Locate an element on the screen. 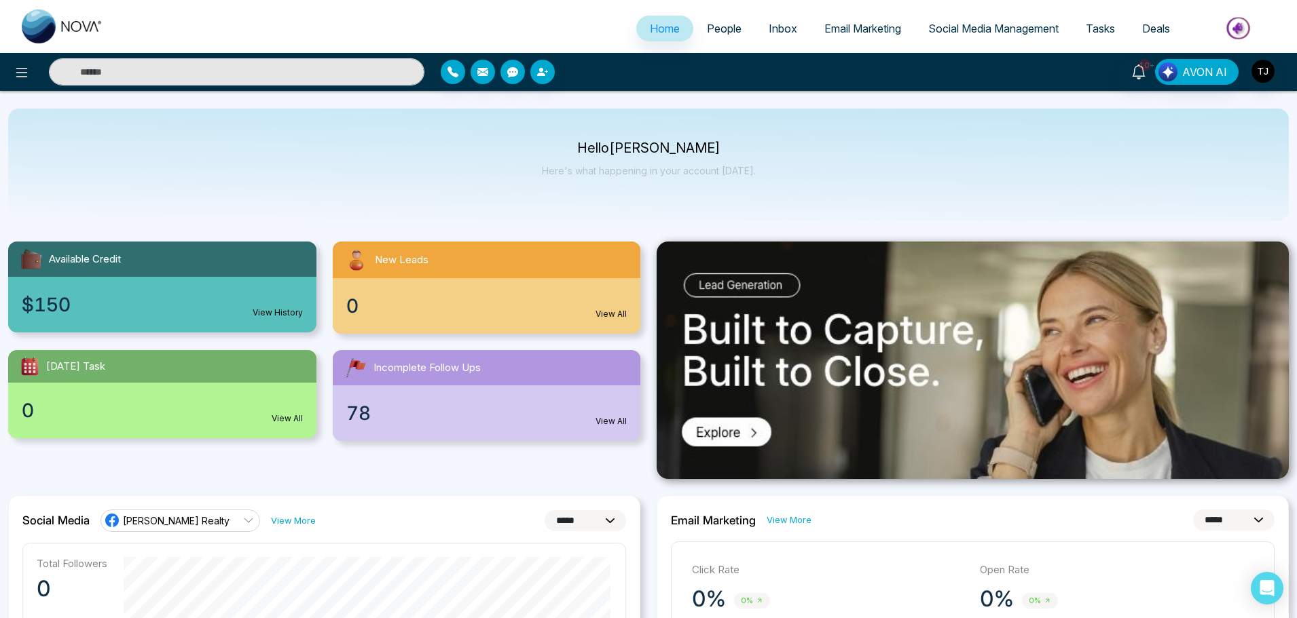 The width and height of the screenshot is (1297, 618). a: Inbox is located at coordinates (783, 29).